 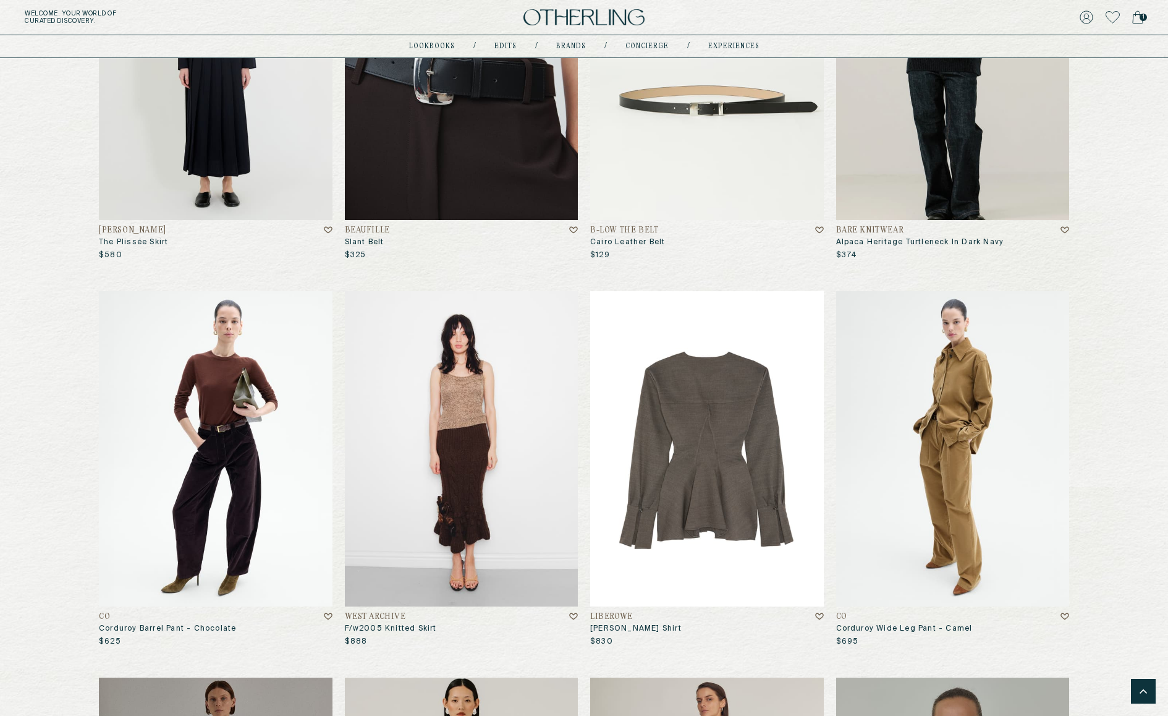 What do you see at coordinates (216, 468) in the screenshot?
I see `a: Corduroy Barrel Pant - ChocolateCOCorduroy Barrel Pant - Chocolate$625` at bounding box center [216, 468].